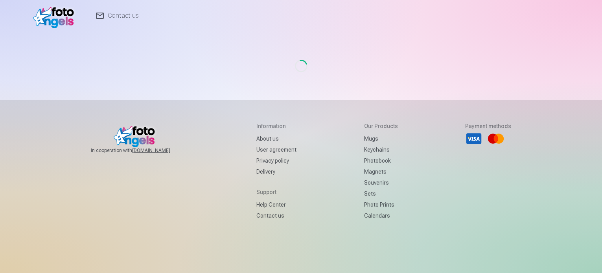 The width and height of the screenshot is (602, 273). I want to click on a: Delivery, so click(276, 172).